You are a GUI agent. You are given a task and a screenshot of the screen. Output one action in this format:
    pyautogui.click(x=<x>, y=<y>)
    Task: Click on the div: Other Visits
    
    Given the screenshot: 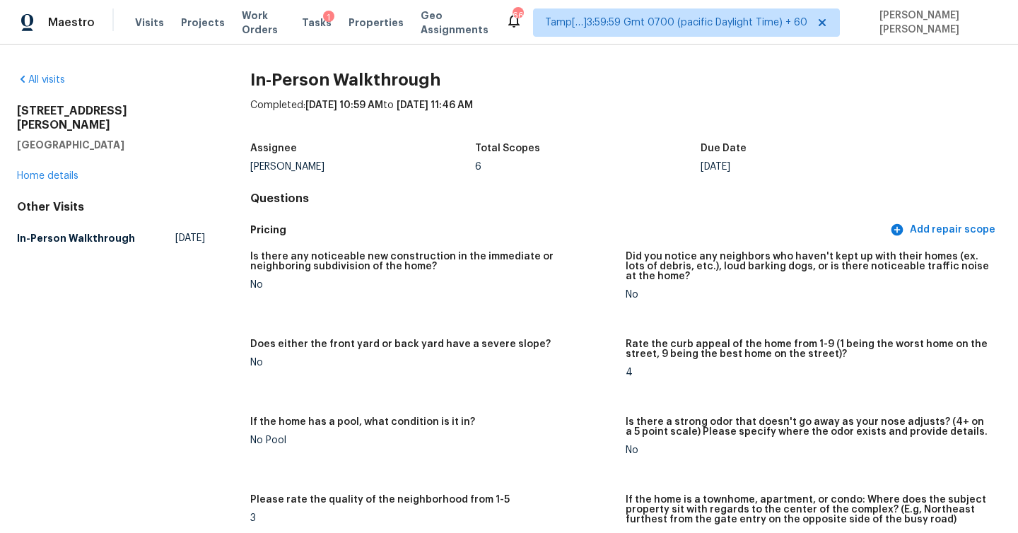 What is the action you would take?
    pyautogui.click(x=111, y=207)
    